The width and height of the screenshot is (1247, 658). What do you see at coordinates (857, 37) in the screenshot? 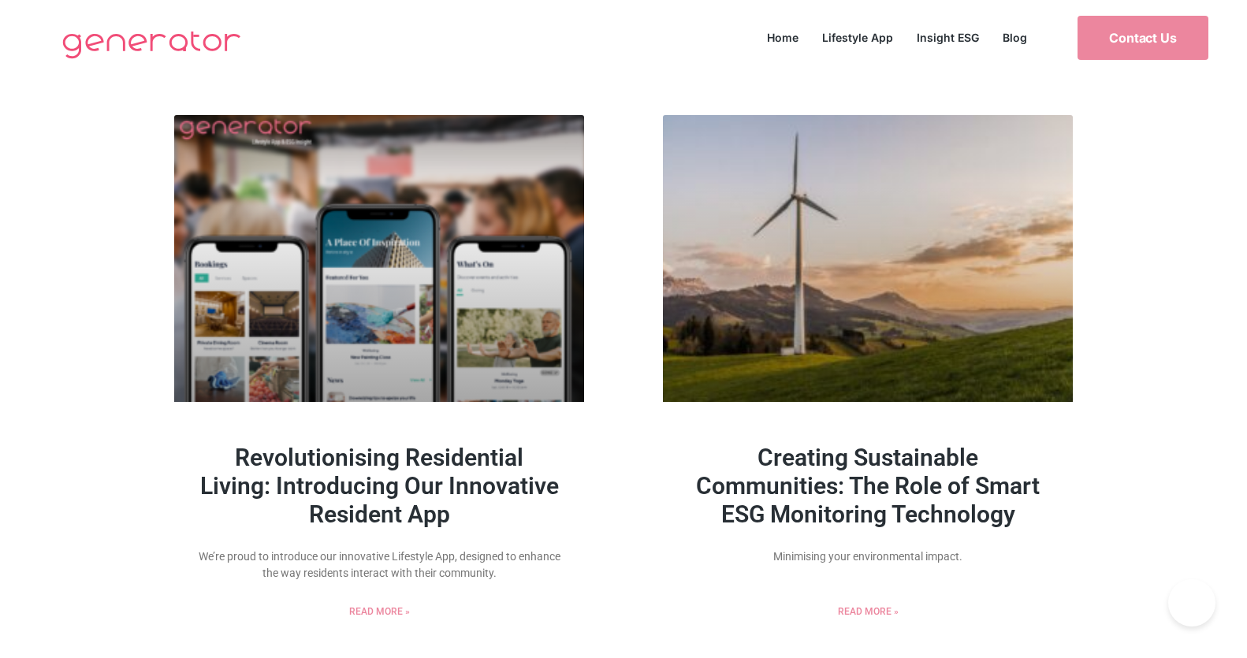
I see `a: Lifestyle App` at bounding box center [857, 37].